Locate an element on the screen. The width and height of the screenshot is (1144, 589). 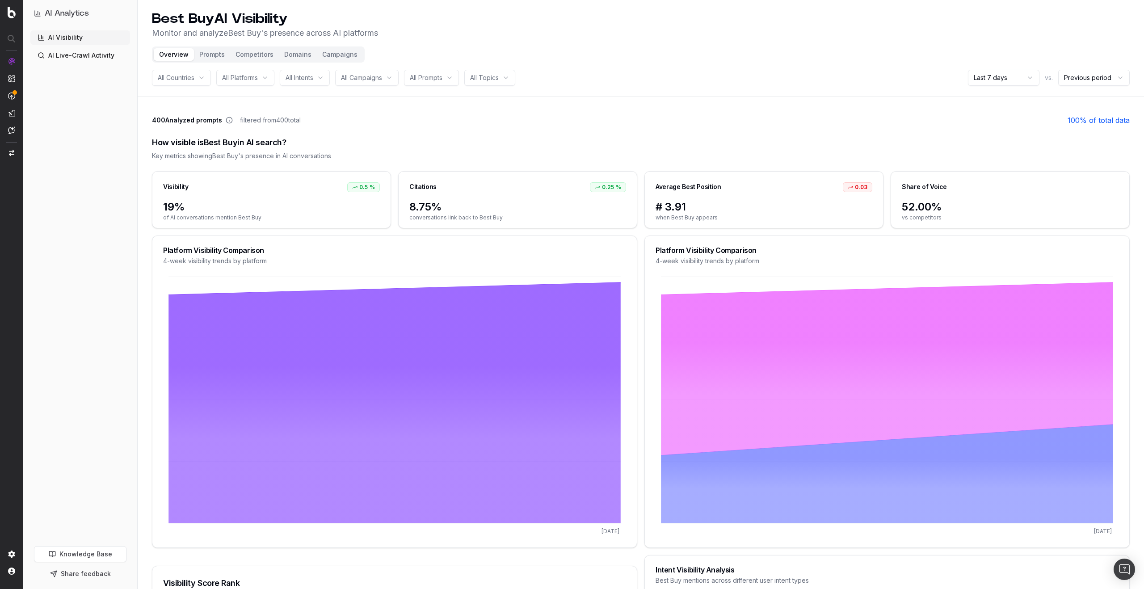
div: 0.25 is located at coordinates (608, 187).